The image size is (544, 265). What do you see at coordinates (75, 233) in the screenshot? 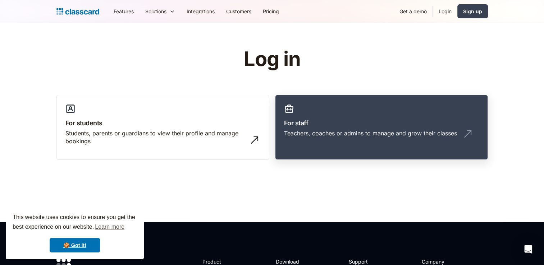
I see `div: cookieconsent` at bounding box center [75, 233].